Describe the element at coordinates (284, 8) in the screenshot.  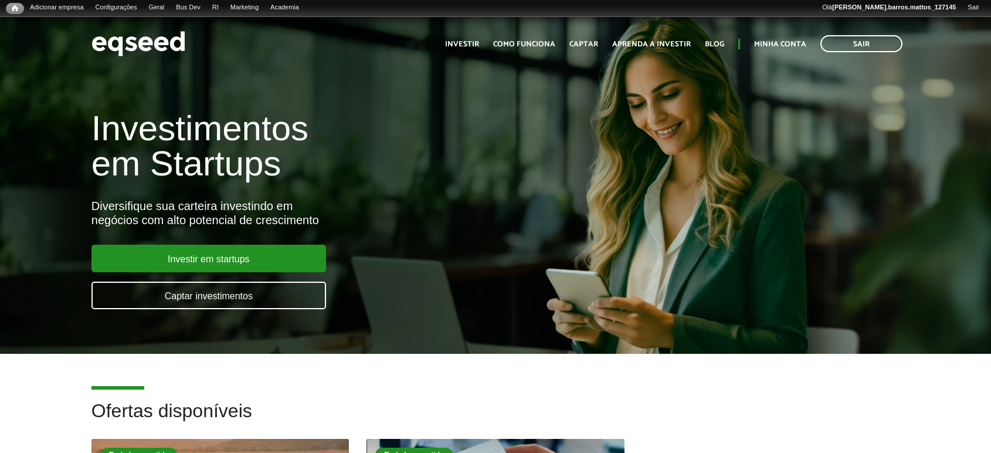
I see `a: Academia` at that location.